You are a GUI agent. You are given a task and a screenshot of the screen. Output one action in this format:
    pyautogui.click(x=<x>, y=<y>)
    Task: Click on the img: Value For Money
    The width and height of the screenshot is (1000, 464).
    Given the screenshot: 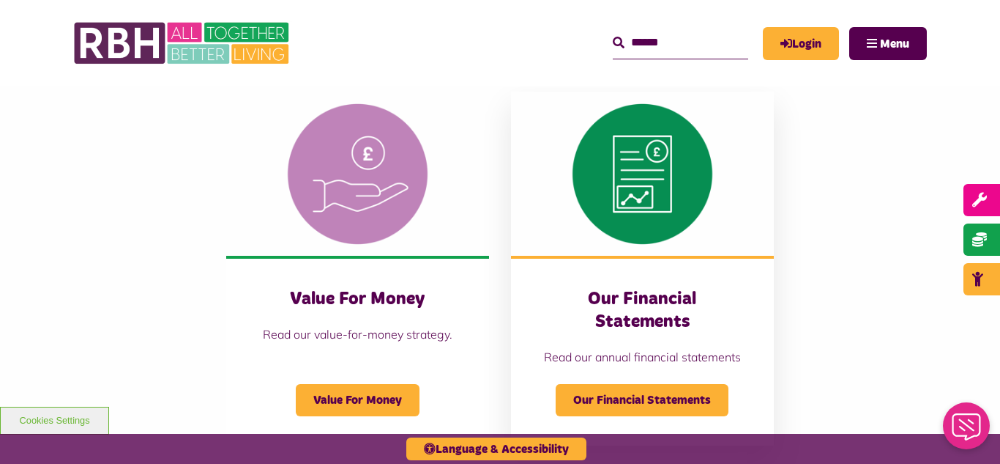 What is the action you would take?
    pyautogui.click(x=357, y=174)
    